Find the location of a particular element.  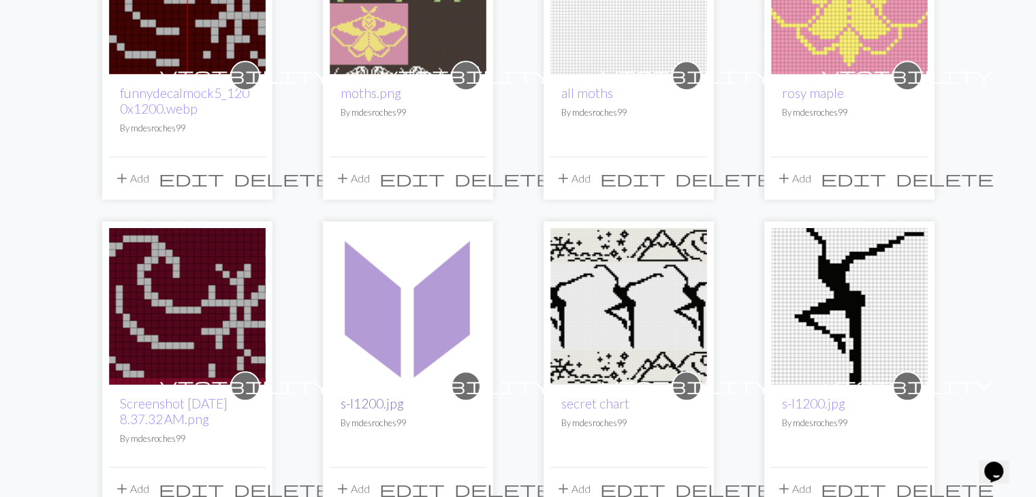

img: secret chart is located at coordinates (629, 306).